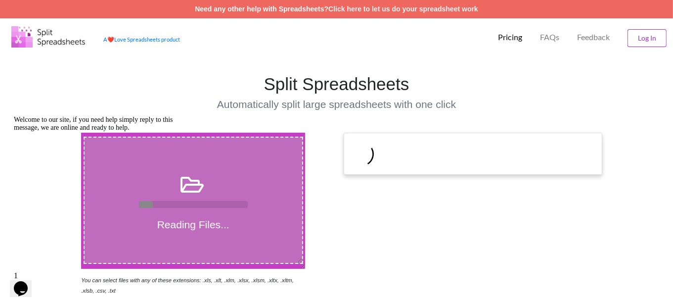 The height and width of the screenshot is (307, 673). Describe the element at coordinates (337, 104) in the screenshot. I see `h4: Automatically split large spreadsheets with one click` at that location.